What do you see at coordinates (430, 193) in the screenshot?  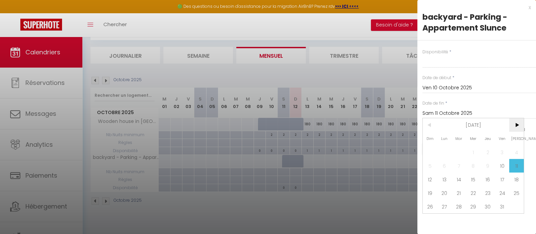 I see `span: 19` at bounding box center [430, 193].